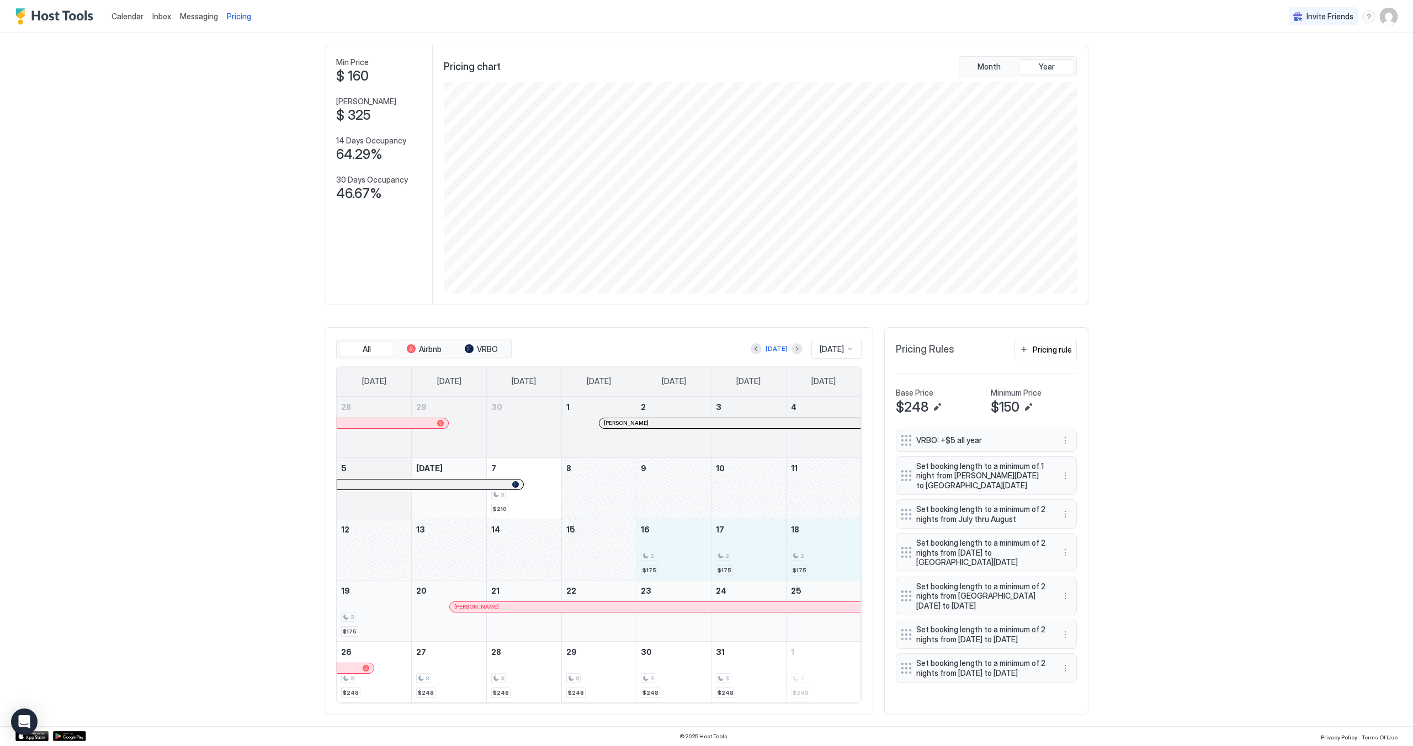  I want to click on a: Host Tools Logo, so click(57, 17).